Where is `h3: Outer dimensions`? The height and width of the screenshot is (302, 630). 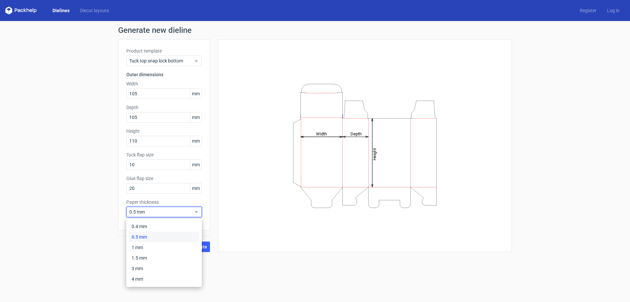
h3: Outer dimensions is located at coordinates (164, 75).